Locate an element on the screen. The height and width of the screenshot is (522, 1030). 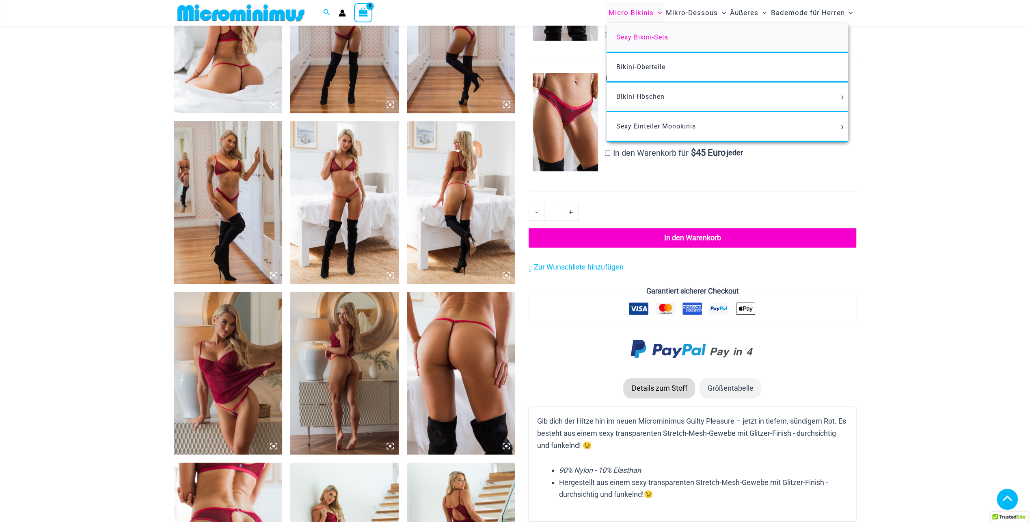
font: Bademode für Herren is located at coordinates (808, 13).